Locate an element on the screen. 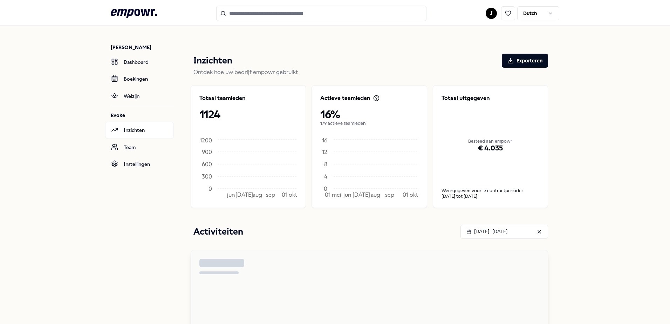 The image size is (670, 324). p: 179 actieve teamleden is located at coordinates (369, 123).